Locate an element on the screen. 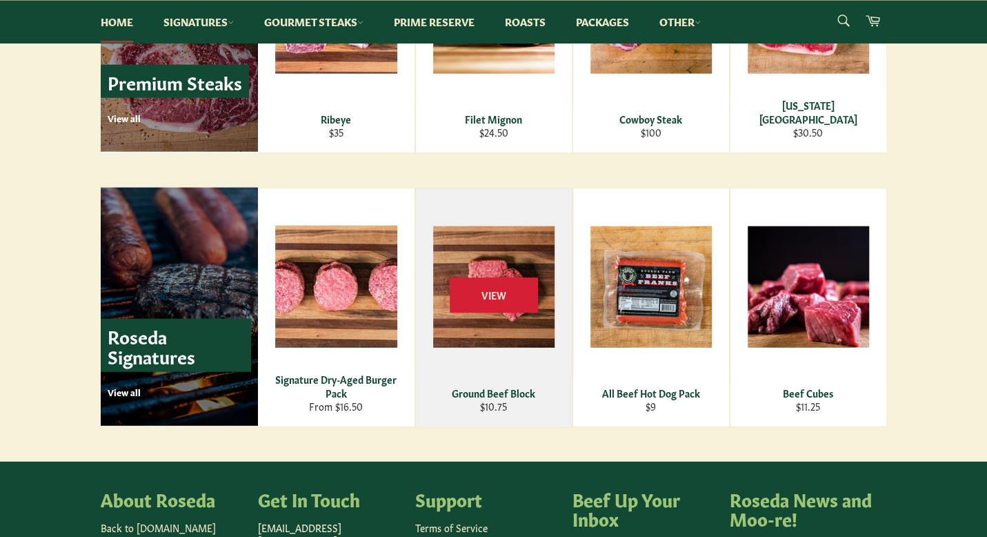  h4: Beef Up Your Inbox is located at coordinates (644, 508).